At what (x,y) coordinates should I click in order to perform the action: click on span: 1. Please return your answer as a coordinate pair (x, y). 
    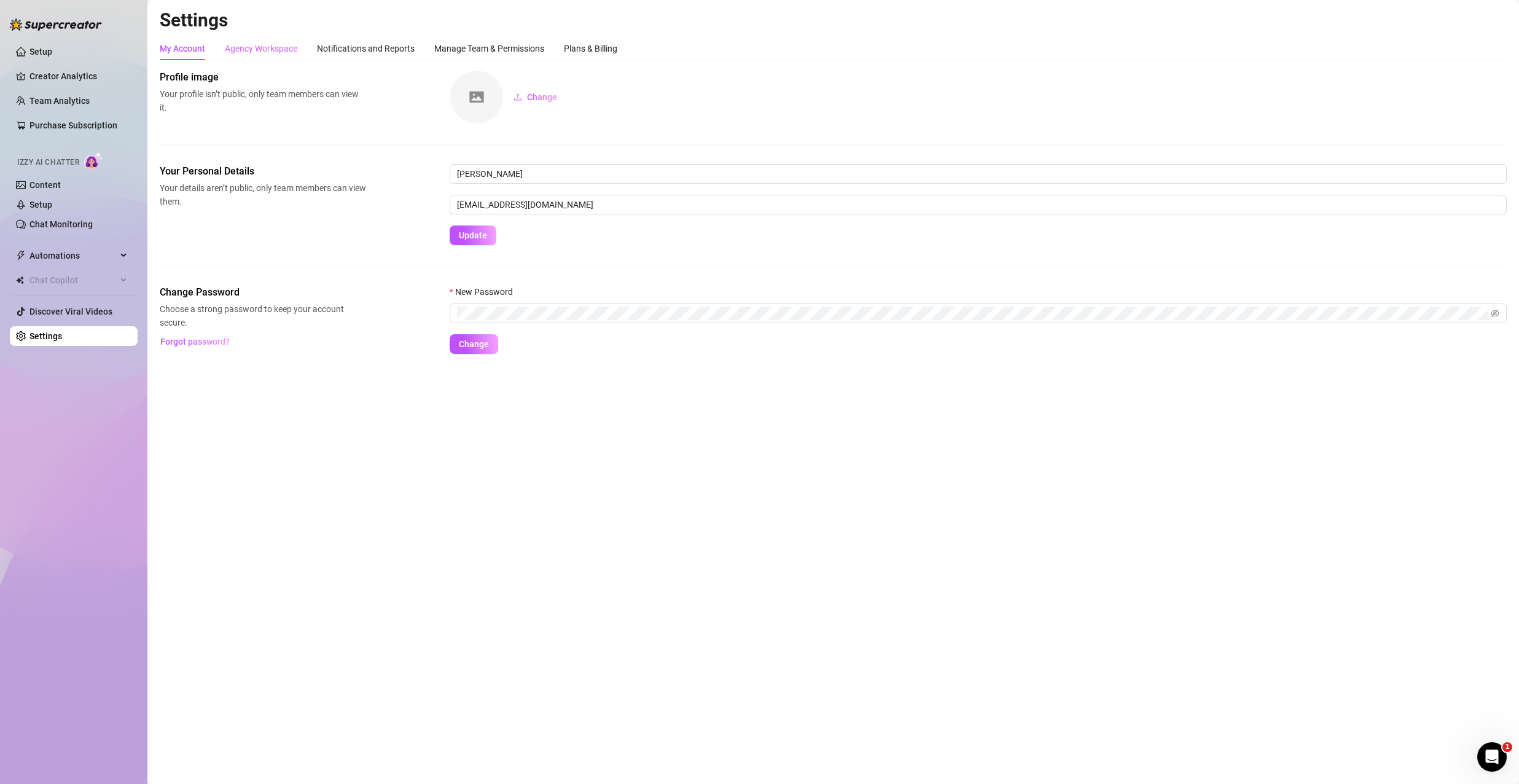
    Looking at the image, I should click on (1507, 747).